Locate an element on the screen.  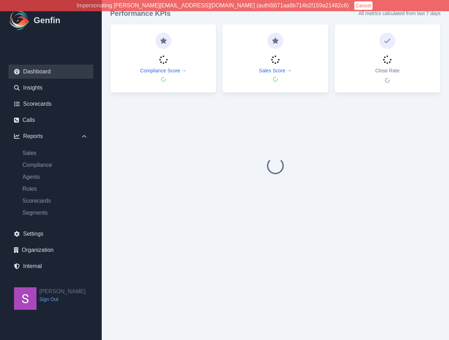
a: Insights is located at coordinates (51, 88).